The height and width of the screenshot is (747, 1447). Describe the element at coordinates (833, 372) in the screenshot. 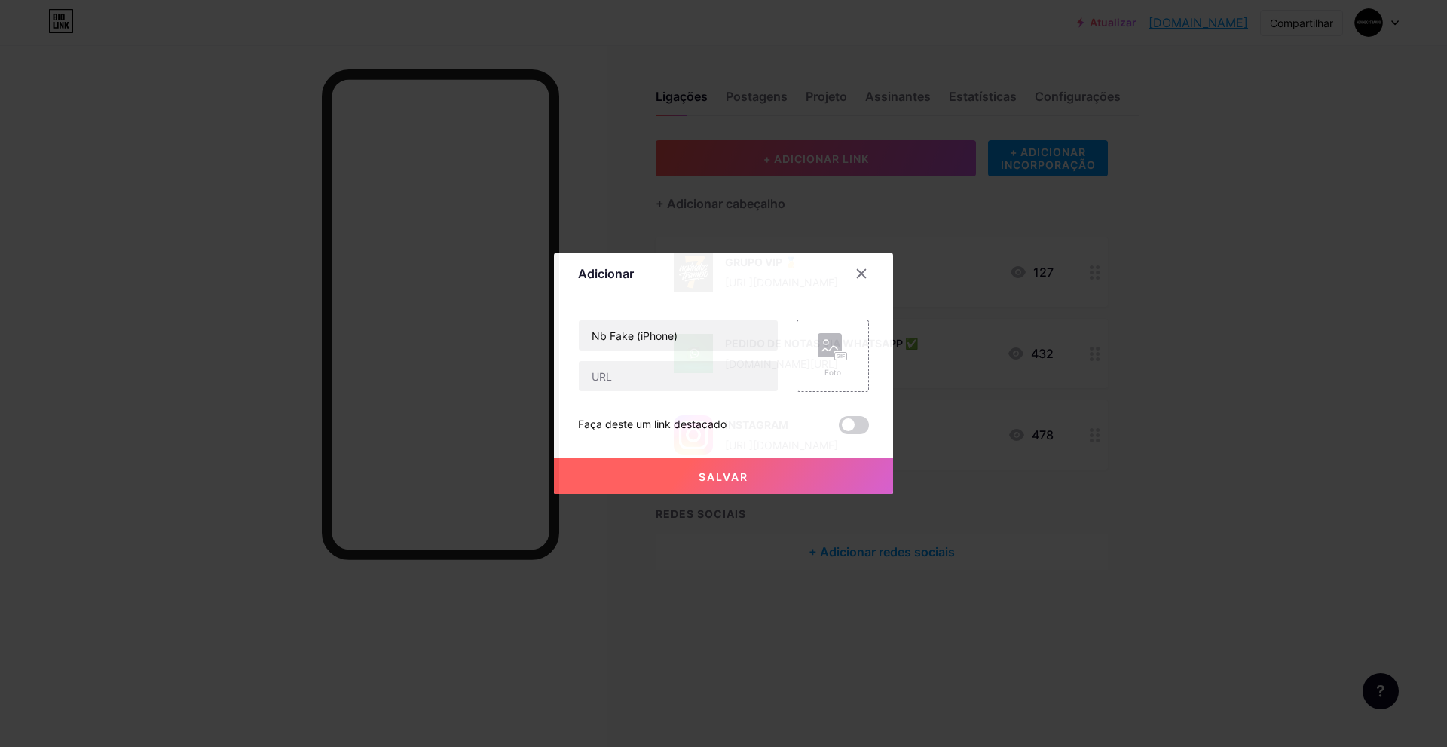

I see `font: Foto` at that location.